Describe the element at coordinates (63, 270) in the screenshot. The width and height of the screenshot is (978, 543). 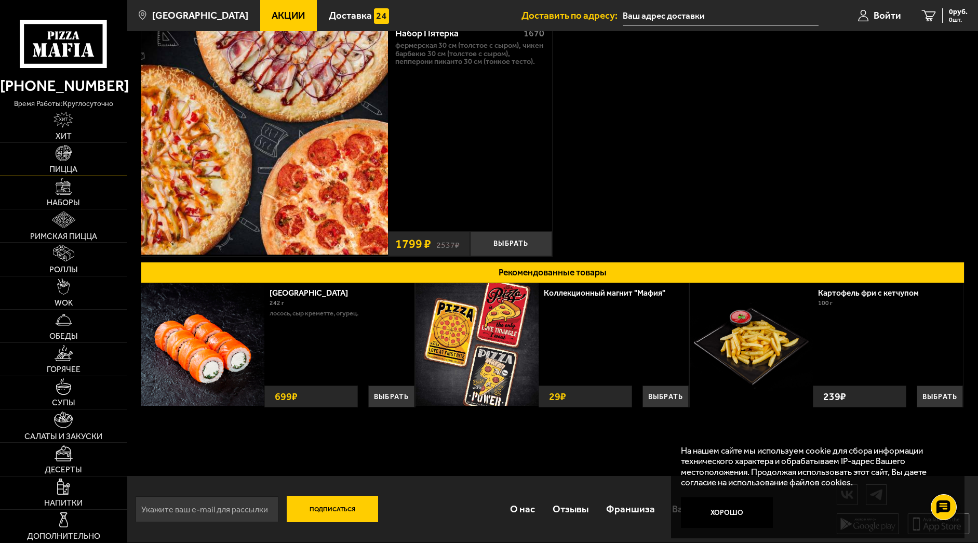
I see `span: Роллы` at that location.